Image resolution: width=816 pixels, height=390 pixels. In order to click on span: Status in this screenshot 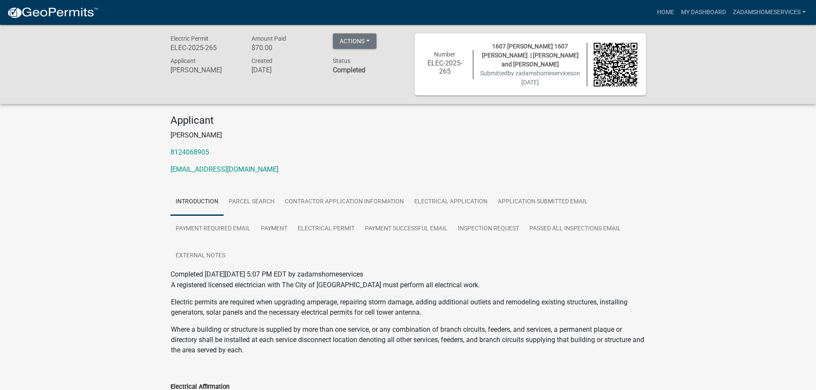, I will do `click(342, 61)`.